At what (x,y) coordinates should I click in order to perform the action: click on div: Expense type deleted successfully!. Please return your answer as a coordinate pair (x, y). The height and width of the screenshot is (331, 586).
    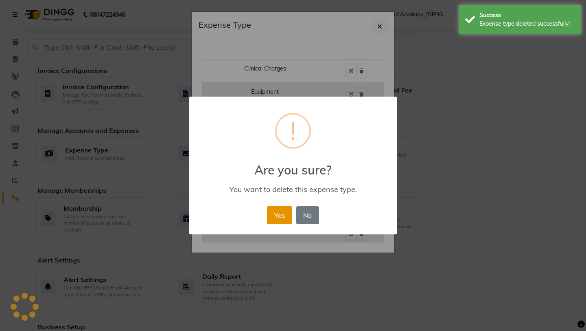
    Looking at the image, I should click on (527, 24).